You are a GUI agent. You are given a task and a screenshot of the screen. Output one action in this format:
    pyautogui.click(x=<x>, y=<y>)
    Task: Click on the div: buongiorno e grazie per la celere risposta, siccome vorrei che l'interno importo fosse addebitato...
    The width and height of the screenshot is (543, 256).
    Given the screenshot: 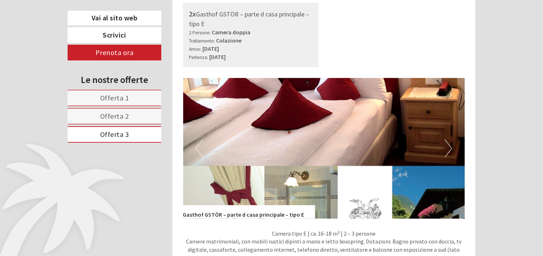 What is the action you would take?
    pyautogui.click(x=188, y=42)
    